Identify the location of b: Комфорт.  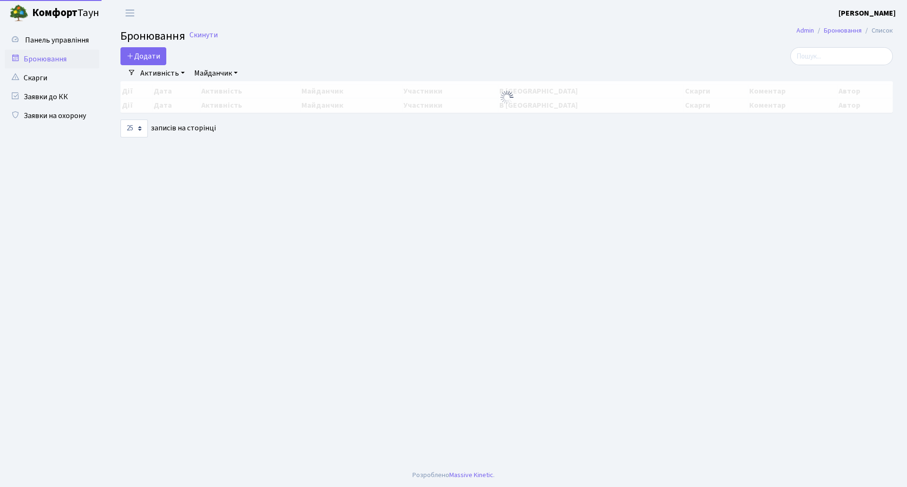
(55, 13).